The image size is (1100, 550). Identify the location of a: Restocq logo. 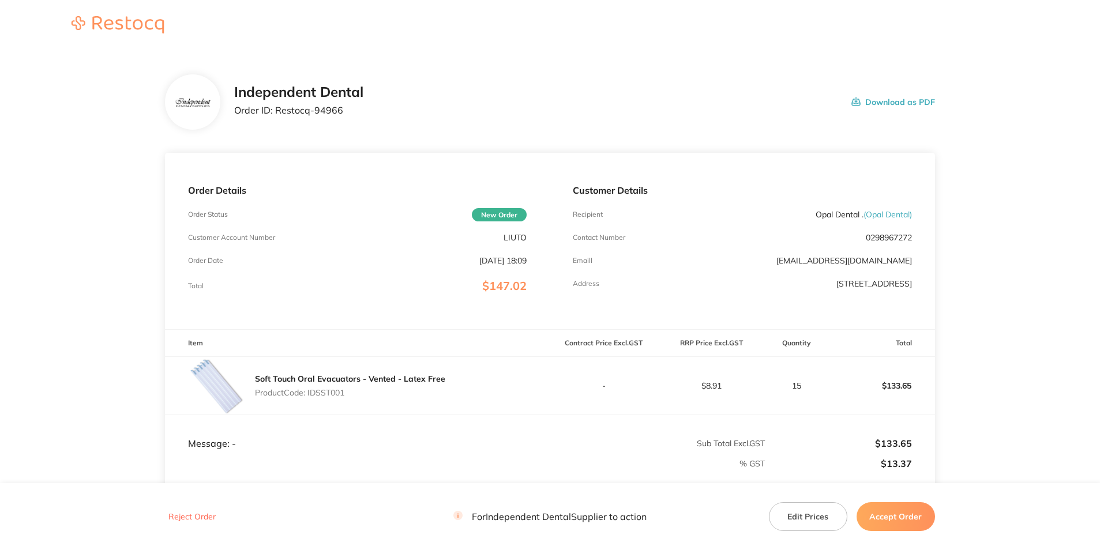
(118, 25).